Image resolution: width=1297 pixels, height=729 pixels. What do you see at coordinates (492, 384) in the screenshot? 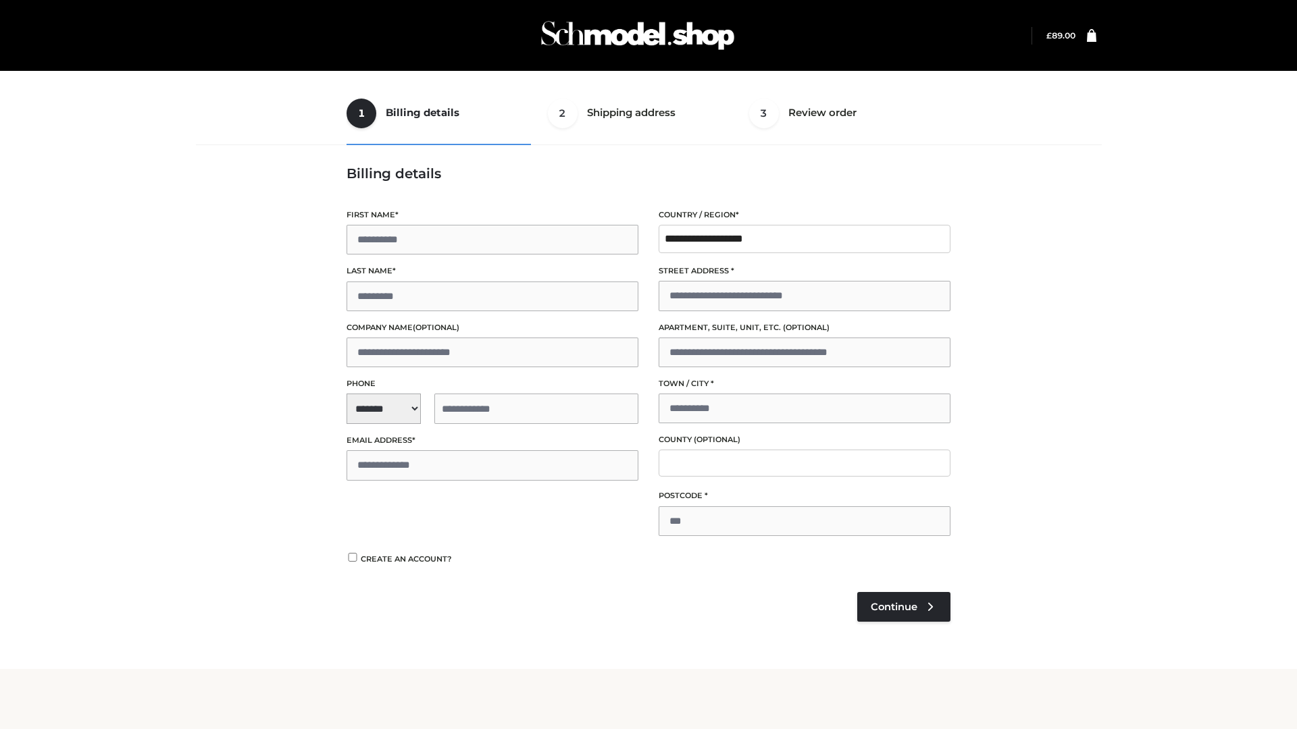
I see `label: Phone` at bounding box center [492, 384].